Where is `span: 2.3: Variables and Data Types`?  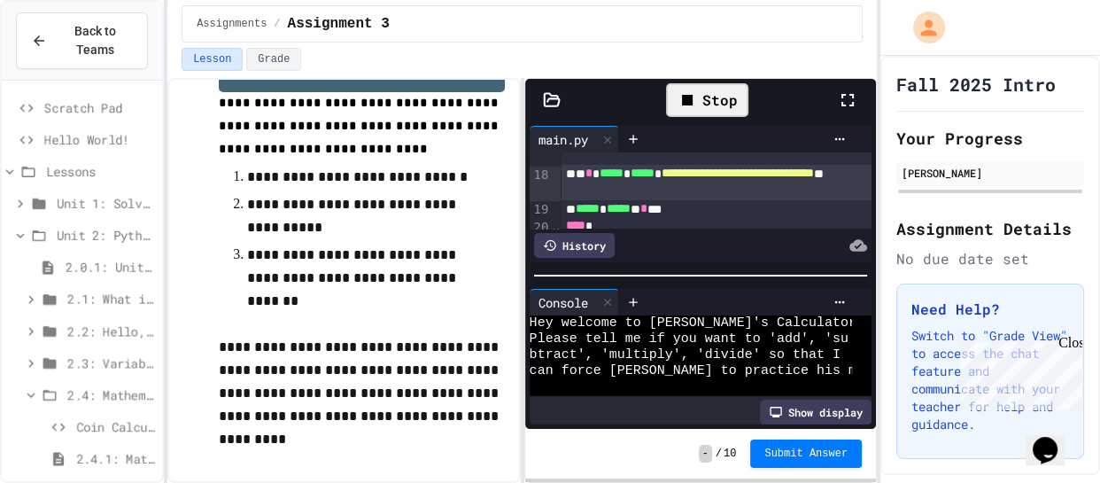 span: 2.3: Variables and Data Types is located at coordinates (111, 362).